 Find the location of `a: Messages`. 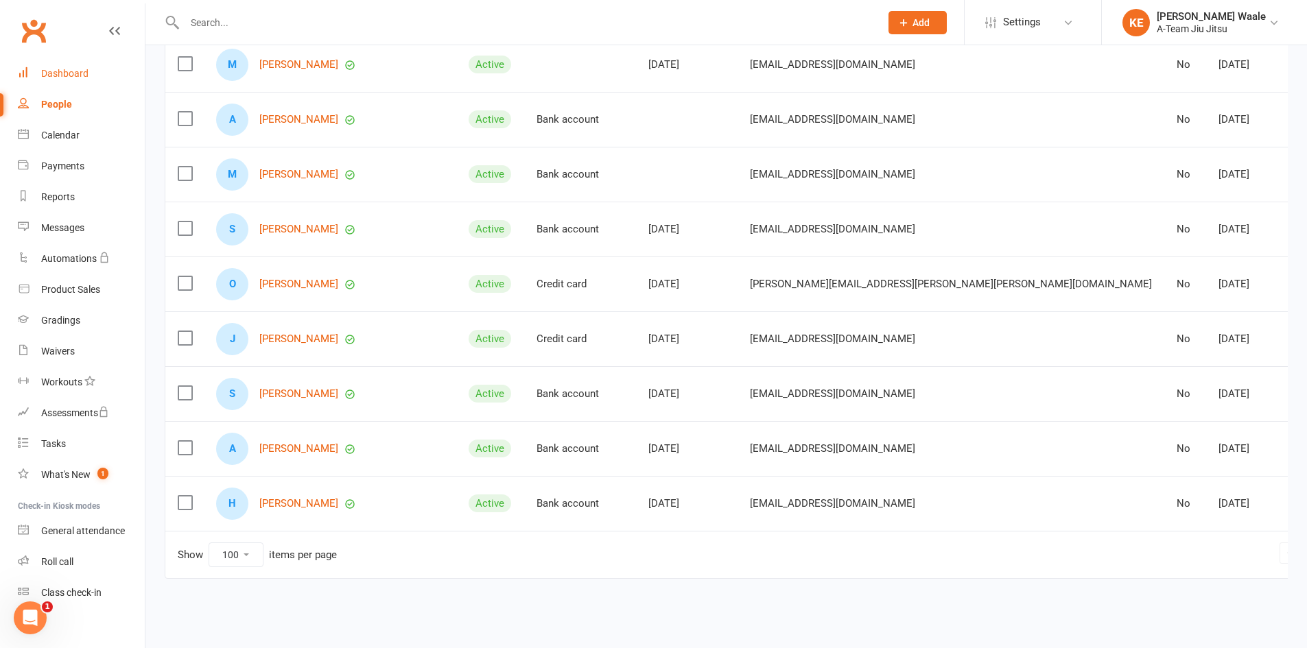

a: Messages is located at coordinates (81, 228).